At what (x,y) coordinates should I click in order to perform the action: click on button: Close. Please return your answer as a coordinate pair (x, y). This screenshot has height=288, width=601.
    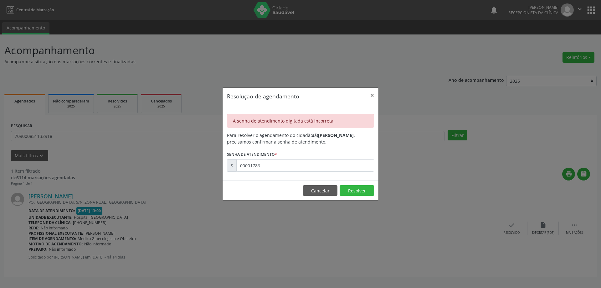
    Looking at the image, I should click on (372, 95).